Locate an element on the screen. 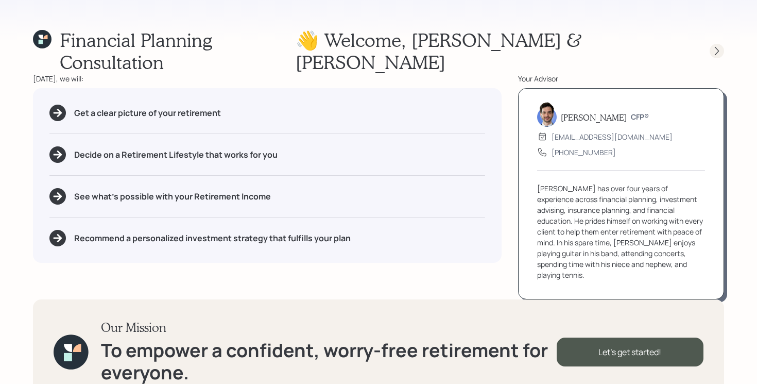 This screenshot has width=757, height=384. h5: Decide on a Retirement Lifestyle that works for you is located at coordinates (176, 154).